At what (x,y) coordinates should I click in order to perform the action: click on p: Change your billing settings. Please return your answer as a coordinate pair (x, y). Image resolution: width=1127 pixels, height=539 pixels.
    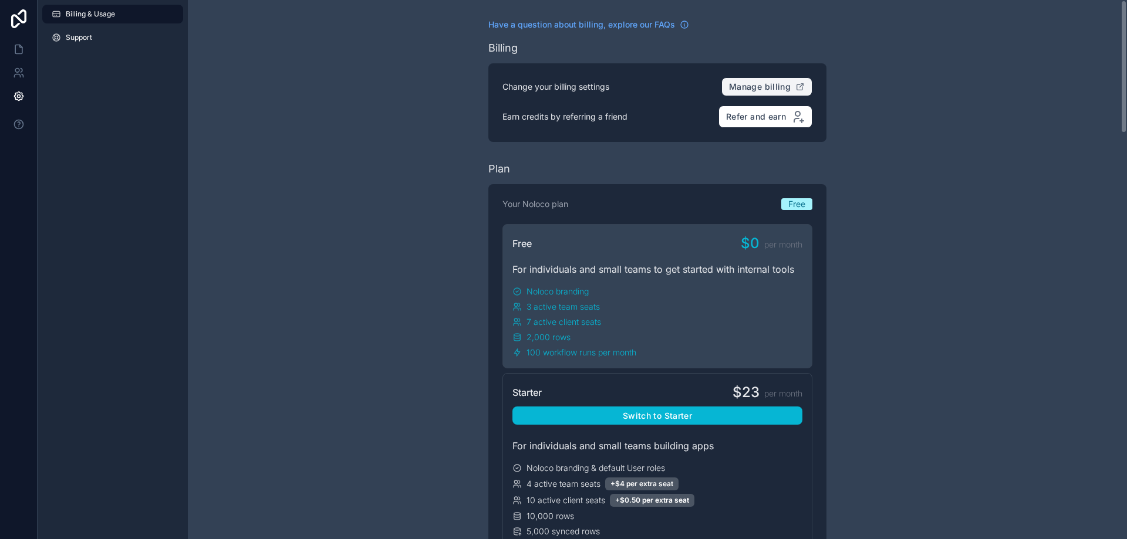
    Looking at the image, I should click on (556, 87).